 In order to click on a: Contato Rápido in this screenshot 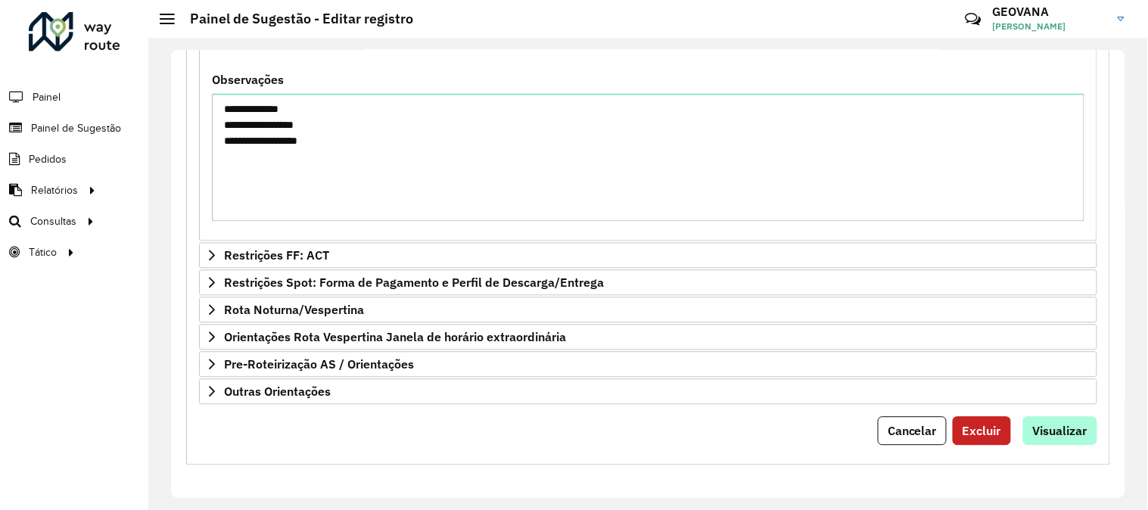, I will do `click(972, 19)`.